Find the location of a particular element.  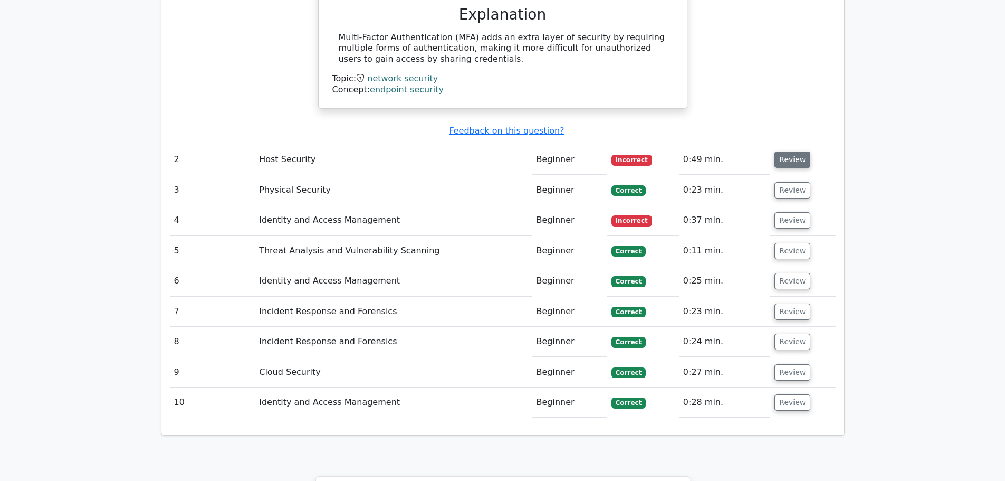

td: 3 is located at coordinates (213, 190).